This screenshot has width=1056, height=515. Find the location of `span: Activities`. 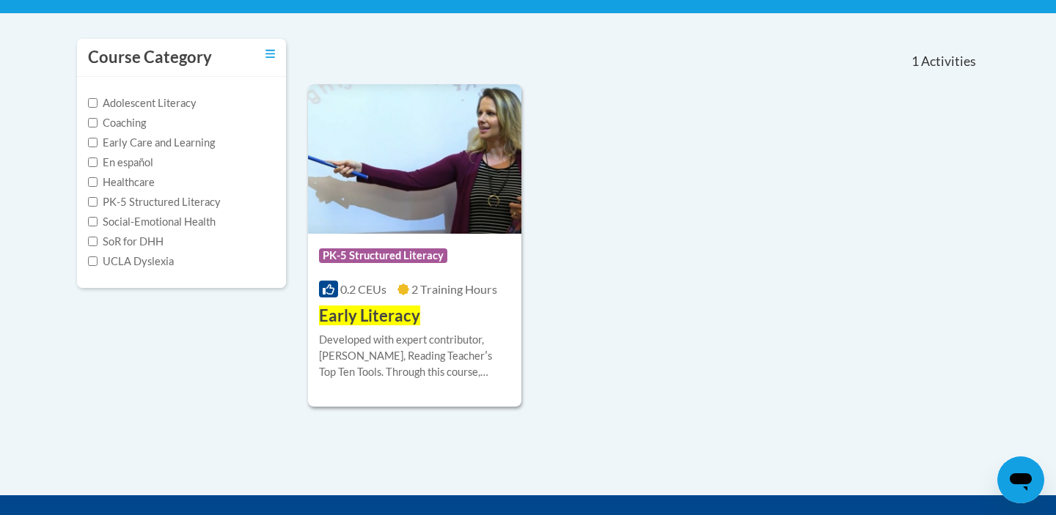

span: Activities is located at coordinates (948, 62).